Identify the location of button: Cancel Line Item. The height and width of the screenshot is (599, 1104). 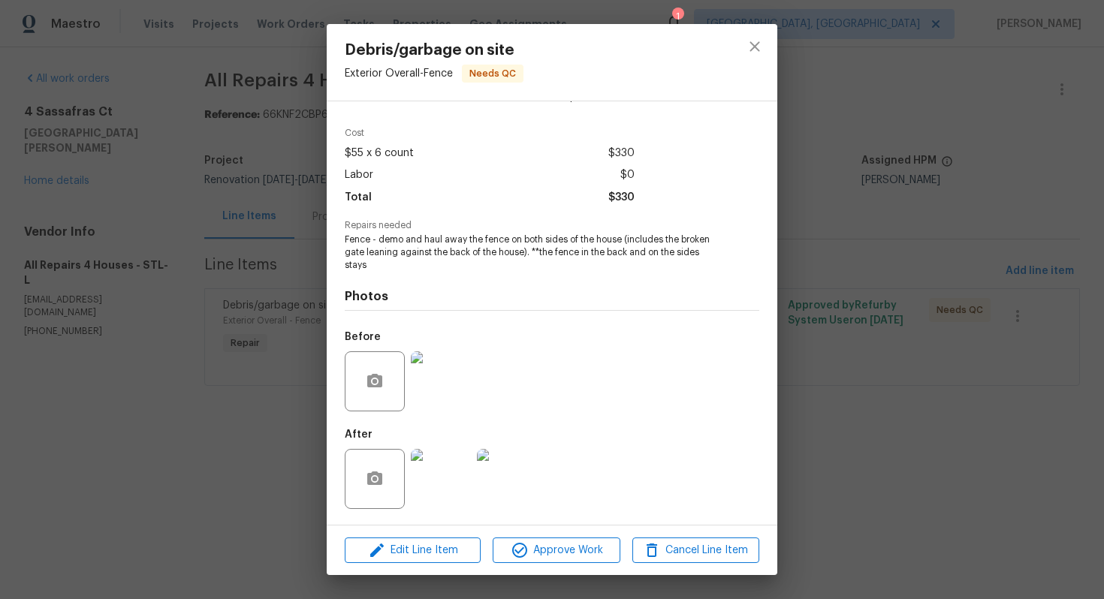
(696, 551).